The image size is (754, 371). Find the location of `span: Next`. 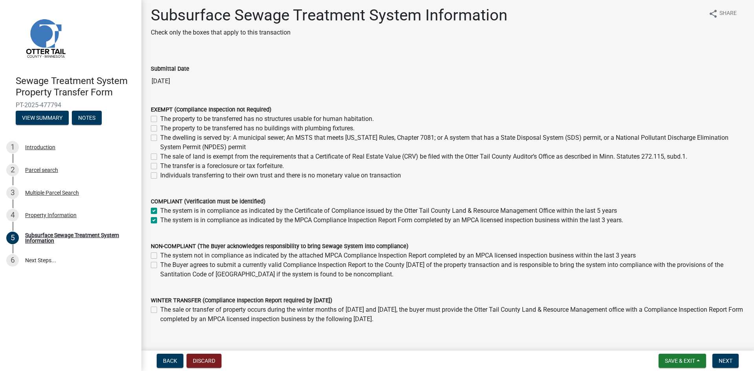

span: Next is located at coordinates (726, 361).